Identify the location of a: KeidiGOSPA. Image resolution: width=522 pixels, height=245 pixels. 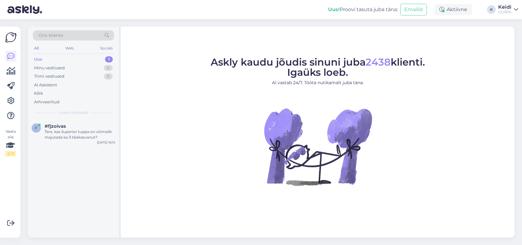
(508, 10).